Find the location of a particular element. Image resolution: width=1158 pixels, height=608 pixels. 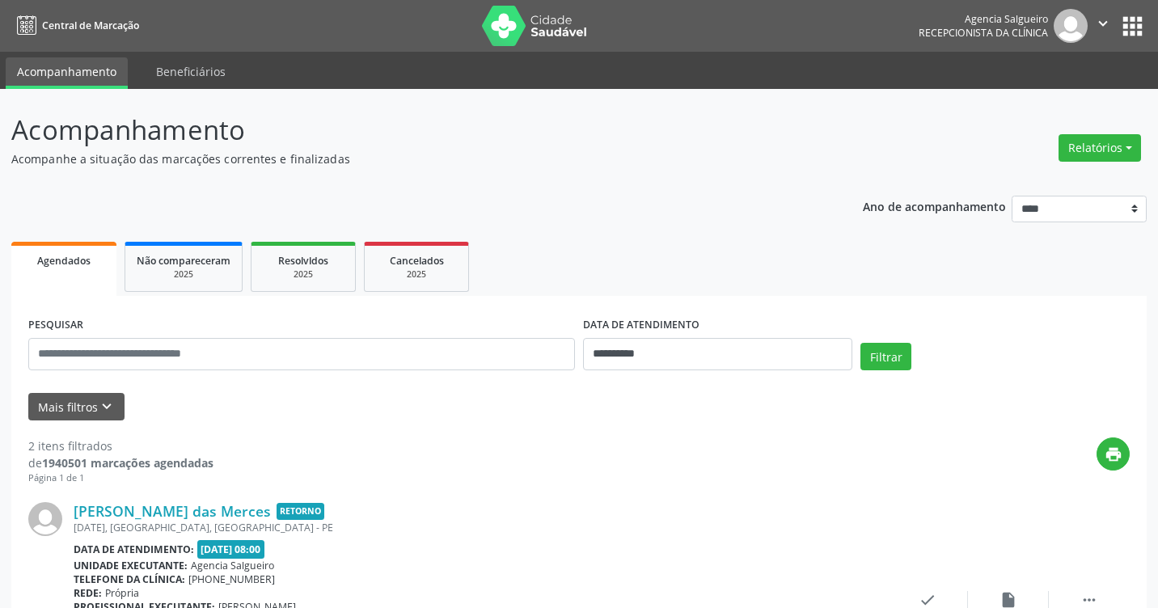

label: PESQUISAR is located at coordinates (56, 325).